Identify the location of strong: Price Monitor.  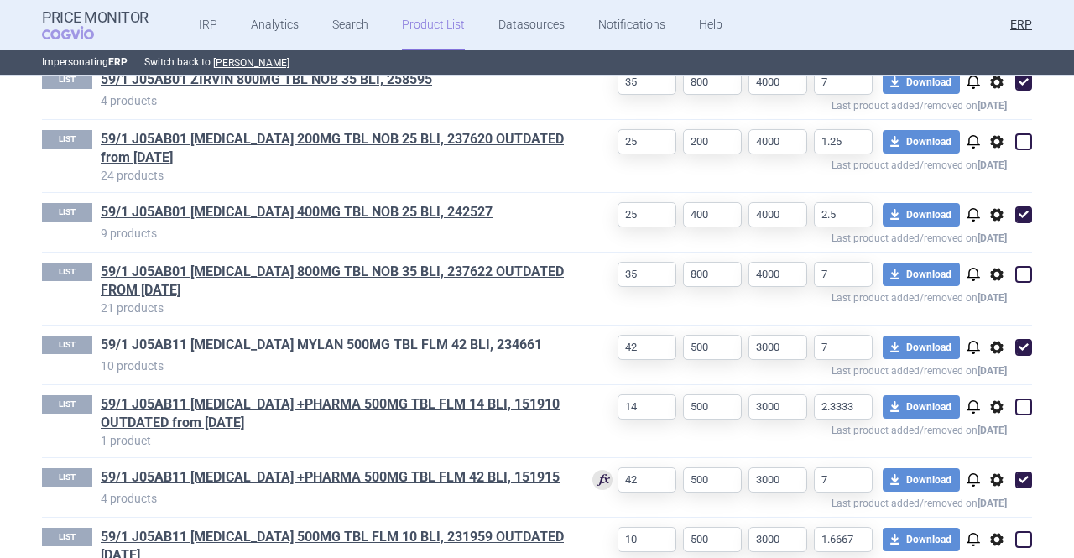
(95, 18).